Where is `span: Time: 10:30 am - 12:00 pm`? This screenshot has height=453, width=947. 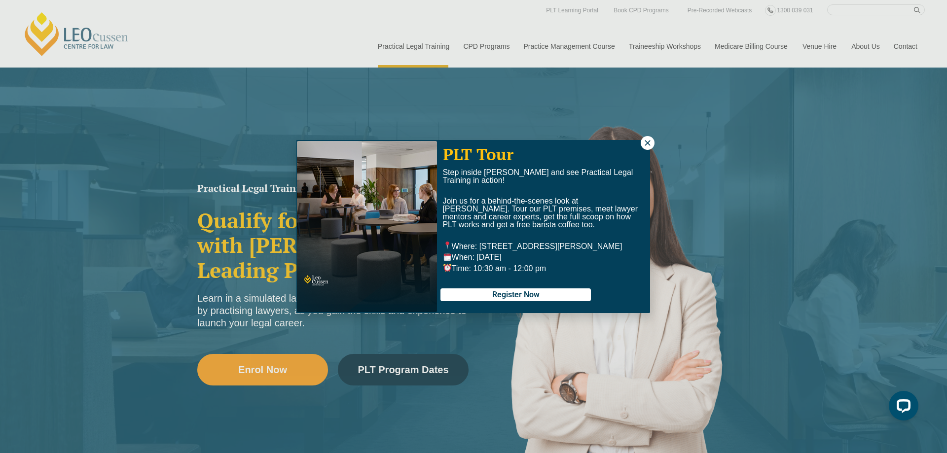 span: Time: 10:30 am - 12:00 pm is located at coordinates (494, 268).